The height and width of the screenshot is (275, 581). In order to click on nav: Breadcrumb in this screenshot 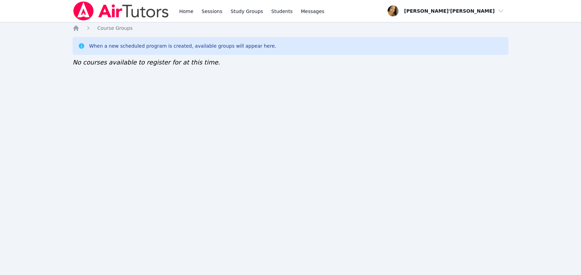, I will do `click(291, 28)`.